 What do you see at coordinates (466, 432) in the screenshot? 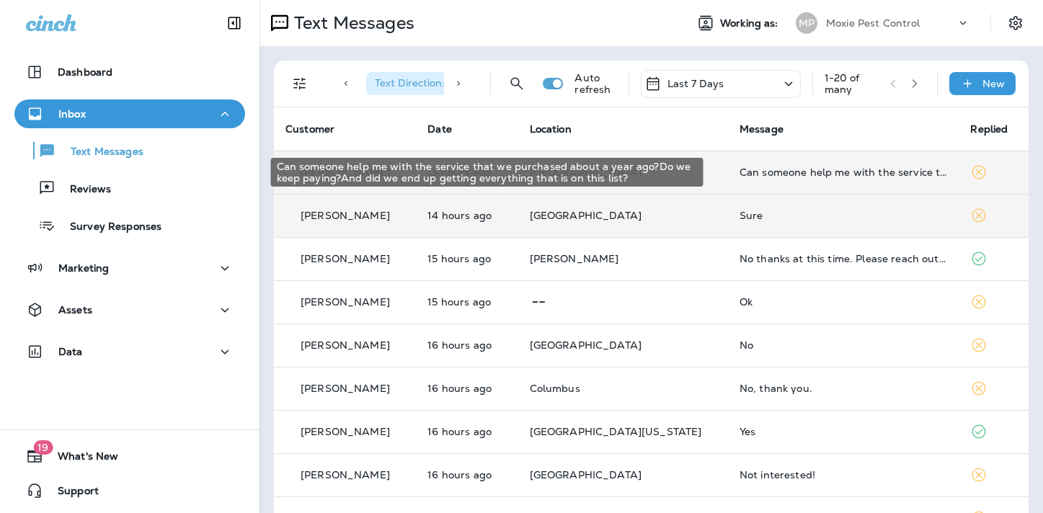
I see `p: Aug 19, 2025 02:37 PM` at bounding box center [466, 432].